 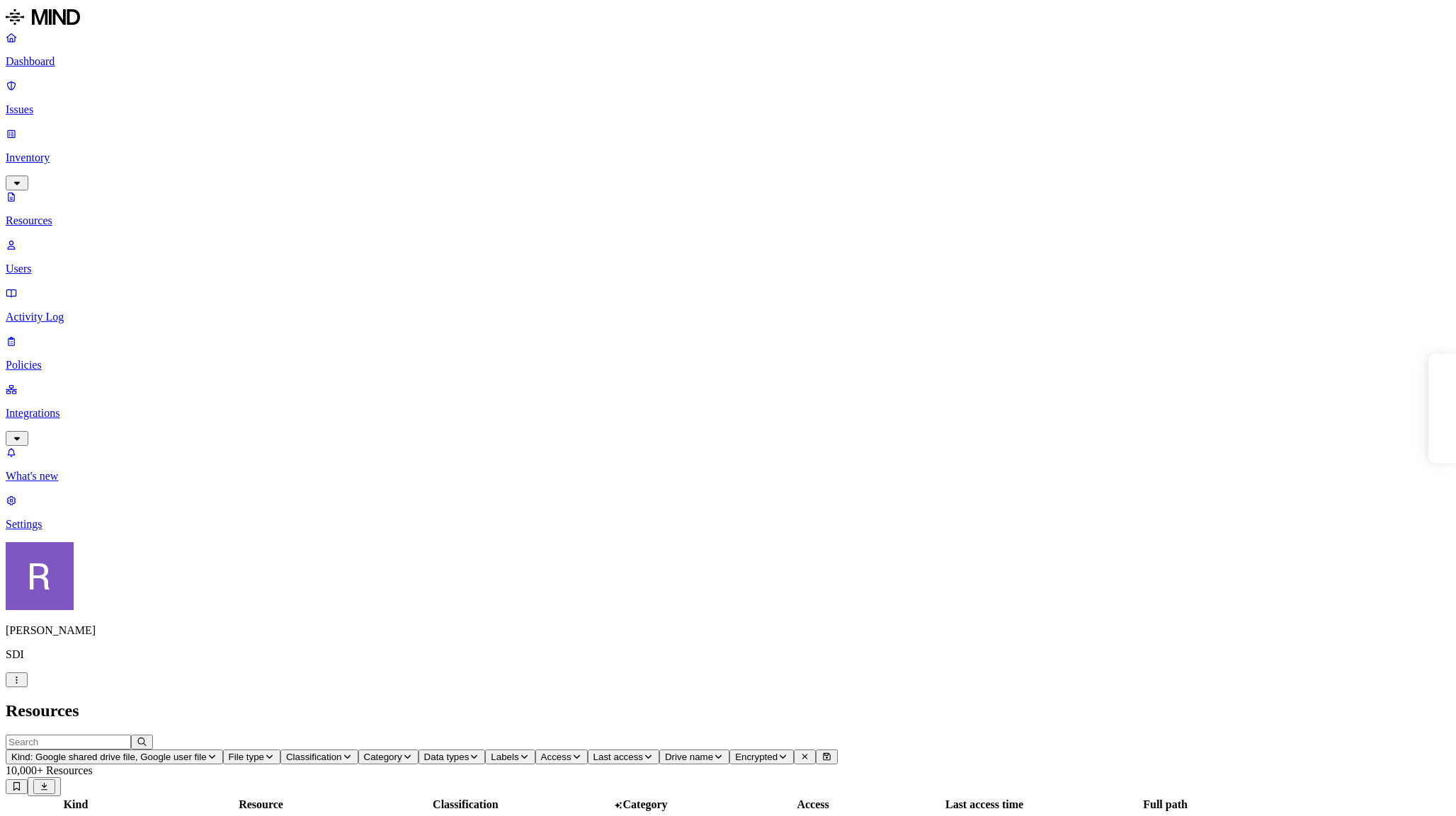 What do you see at coordinates (728, 317) in the screenshot?
I see `p: Activity Log` at bounding box center [728, 317].